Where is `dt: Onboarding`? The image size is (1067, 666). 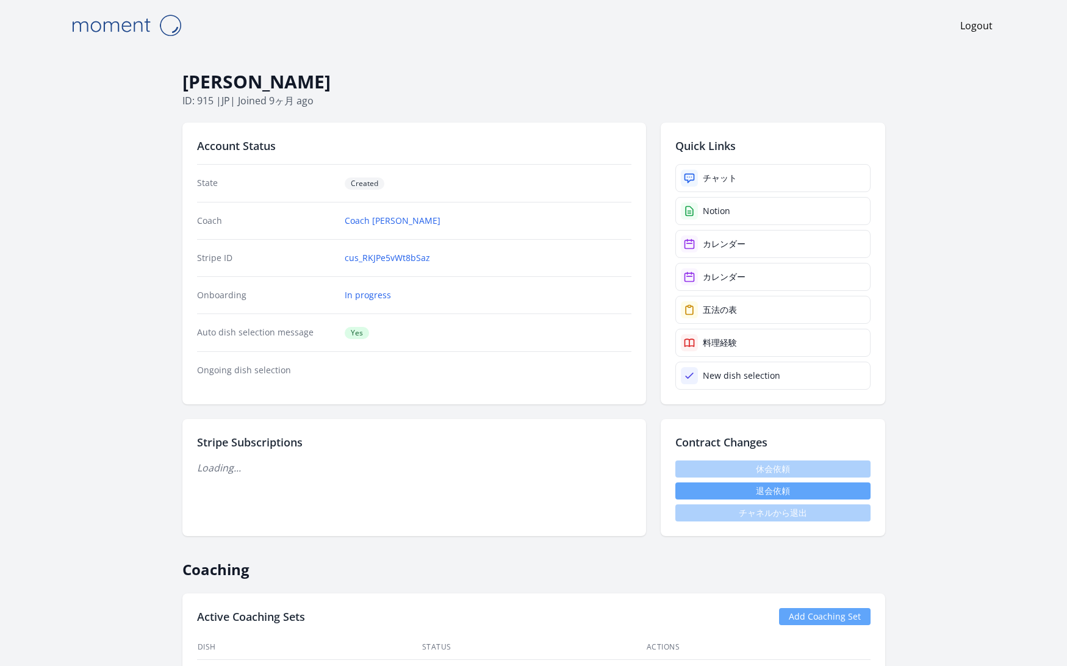
dt: Onboarding is located at coordinates (266, 295).